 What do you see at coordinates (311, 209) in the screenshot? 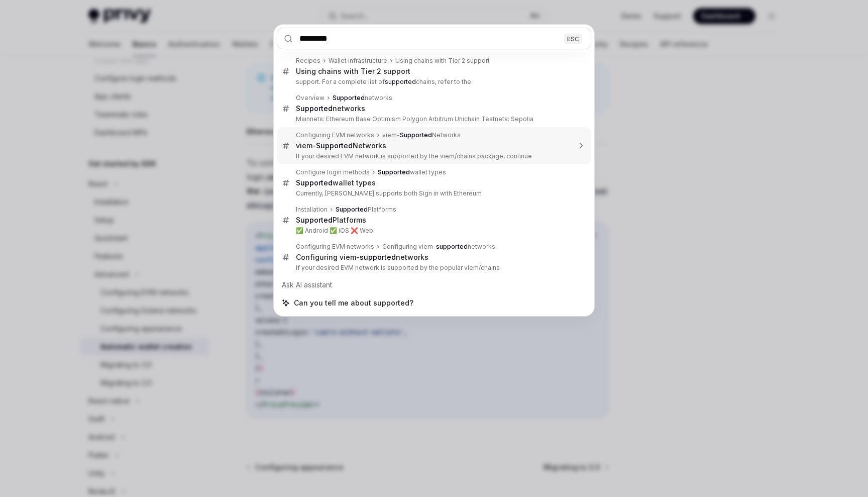
I see `div: Installation` at bounding box center [311, 209].